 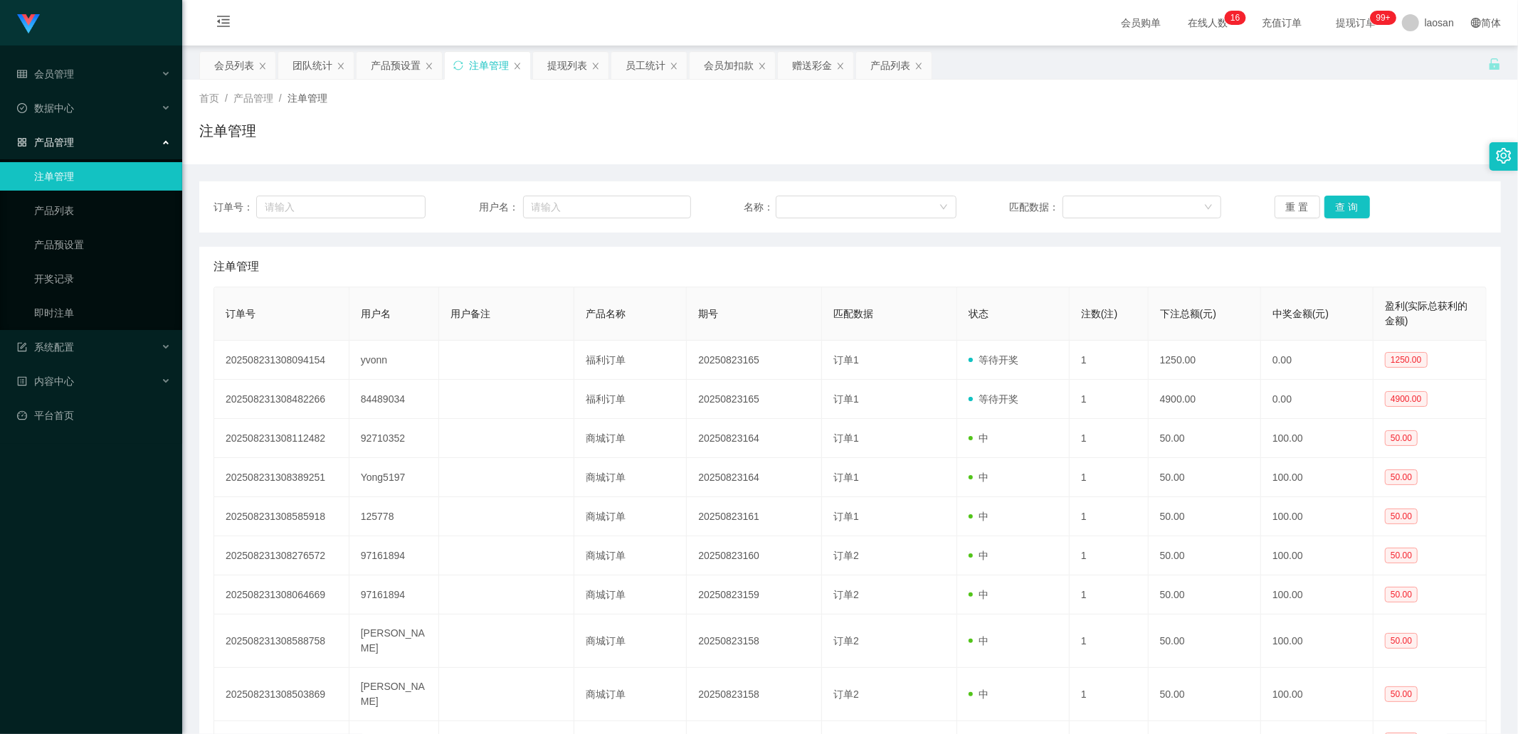 I want to click on td: 20250823165, so click(x=754, y=360).